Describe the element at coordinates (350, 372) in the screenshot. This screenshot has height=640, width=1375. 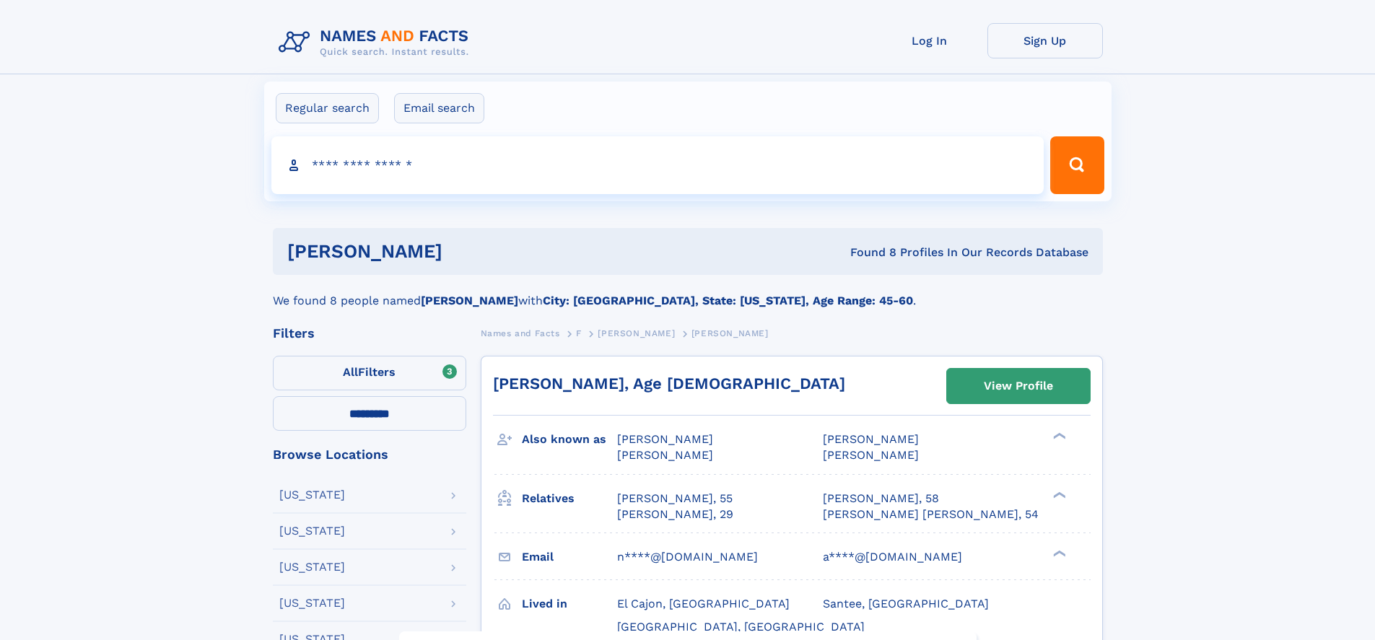
I see `span: All` at that location.